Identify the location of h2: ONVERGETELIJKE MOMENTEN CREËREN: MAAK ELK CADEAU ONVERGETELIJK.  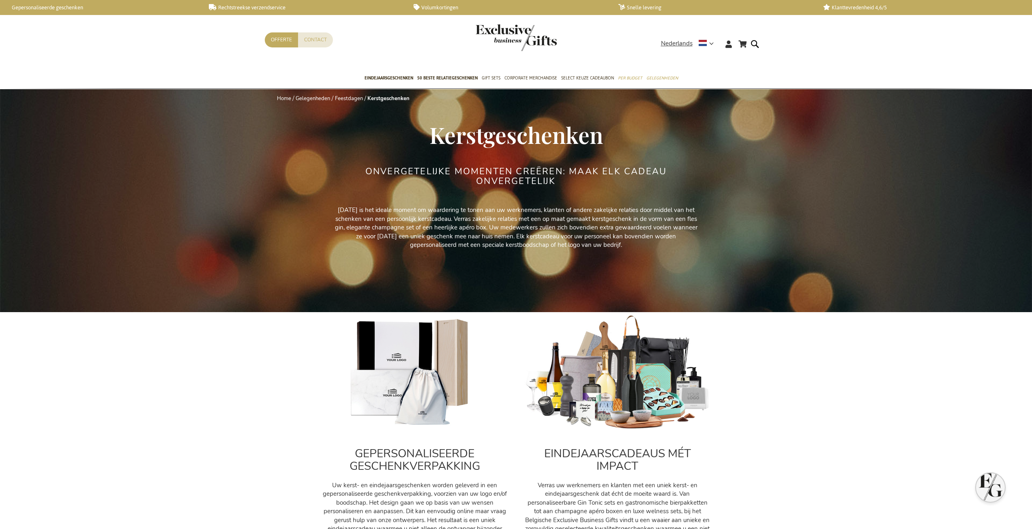
(516, 176).